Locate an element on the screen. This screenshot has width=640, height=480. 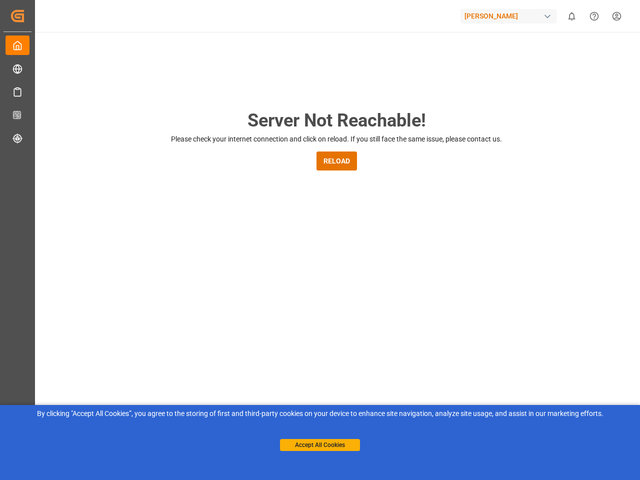
div: By clicking "Accept All Cookies”, you agree to the storing of first and third-party cookies on yo... is located at coordinates (320, 413).